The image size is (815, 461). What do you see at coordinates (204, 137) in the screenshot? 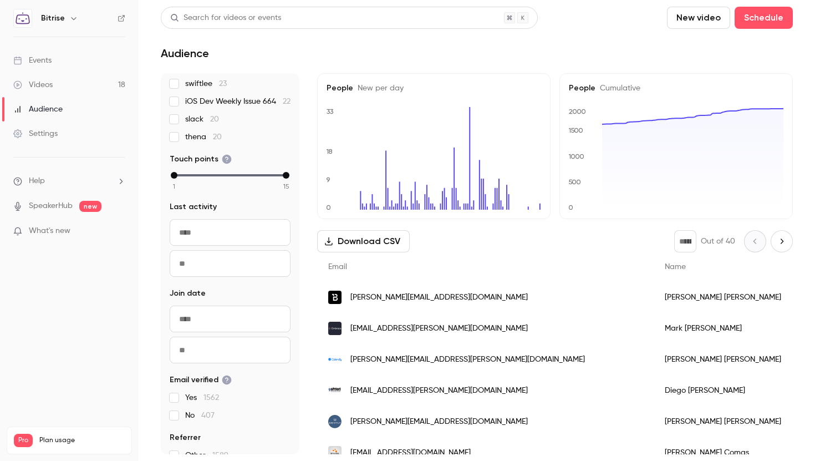
I see `span: thena` at bounding box center [204, 137].